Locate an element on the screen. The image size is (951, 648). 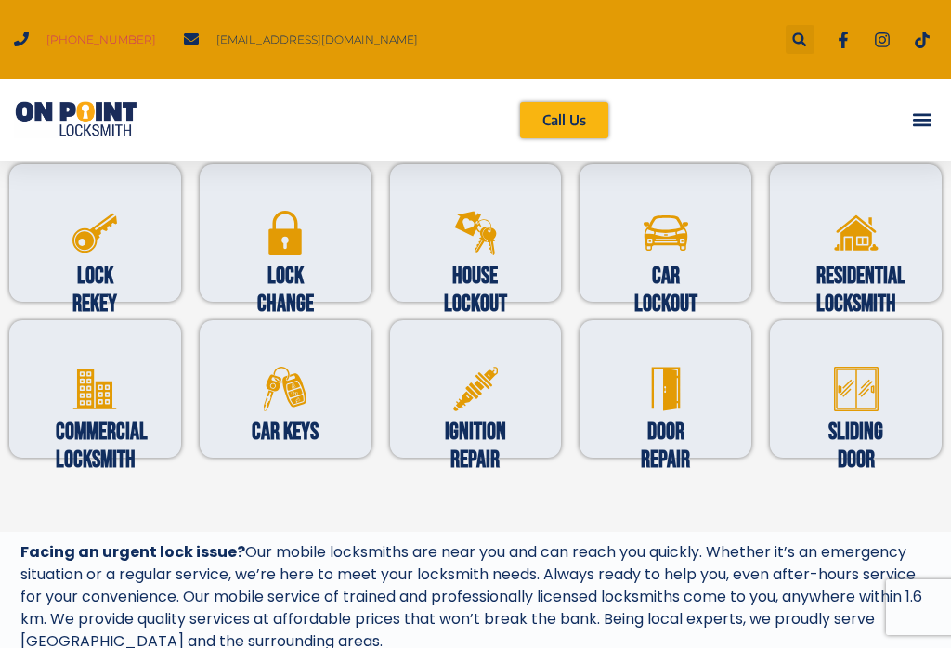
h2: Car Lockout is located at coordinates (665, 291).